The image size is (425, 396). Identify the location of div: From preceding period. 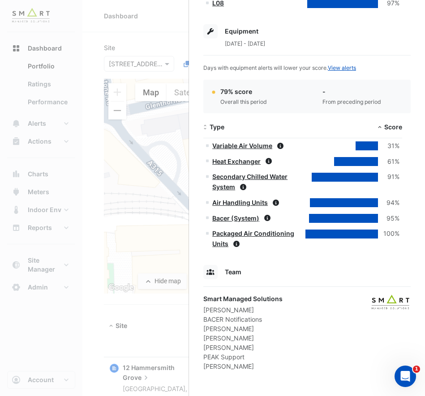
(352, 102).